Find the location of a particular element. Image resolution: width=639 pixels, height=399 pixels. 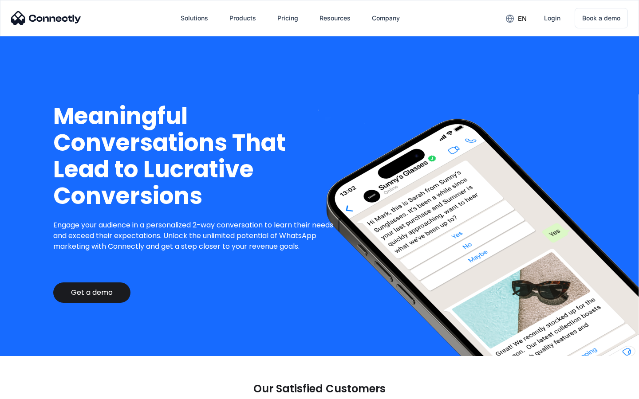

div: en is located at coordinates (522, 19).